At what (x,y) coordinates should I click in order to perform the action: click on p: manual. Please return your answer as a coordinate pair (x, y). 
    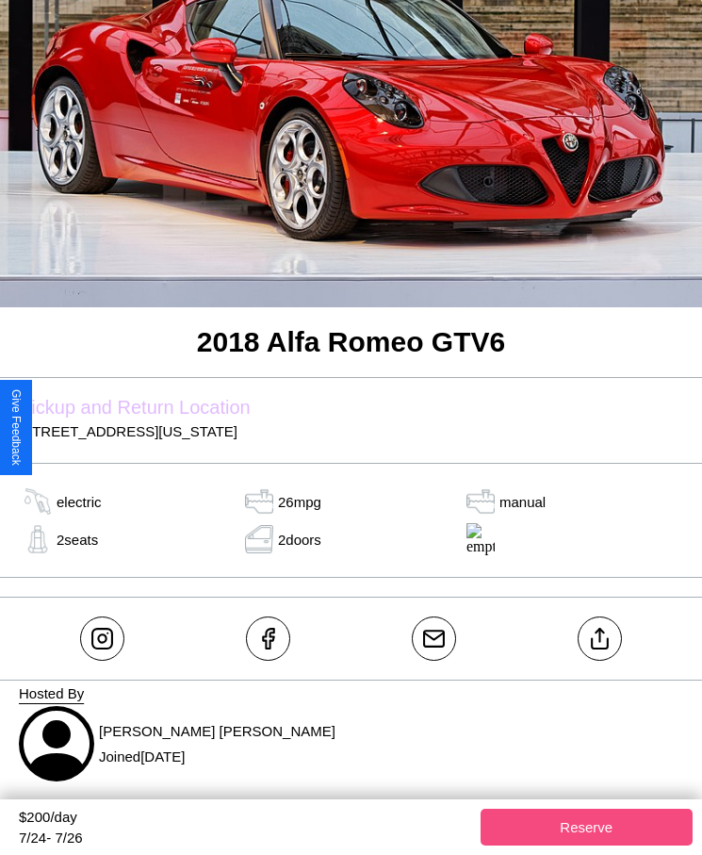
    Looking at the image, I should click on (522, 501).